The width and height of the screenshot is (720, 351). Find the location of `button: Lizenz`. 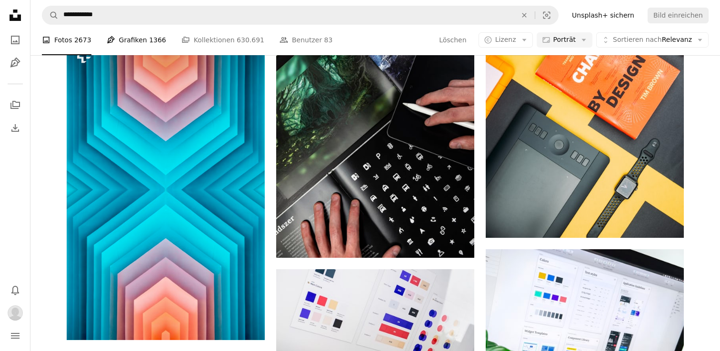

button: Lizenz is located at coordinates (506, 40).